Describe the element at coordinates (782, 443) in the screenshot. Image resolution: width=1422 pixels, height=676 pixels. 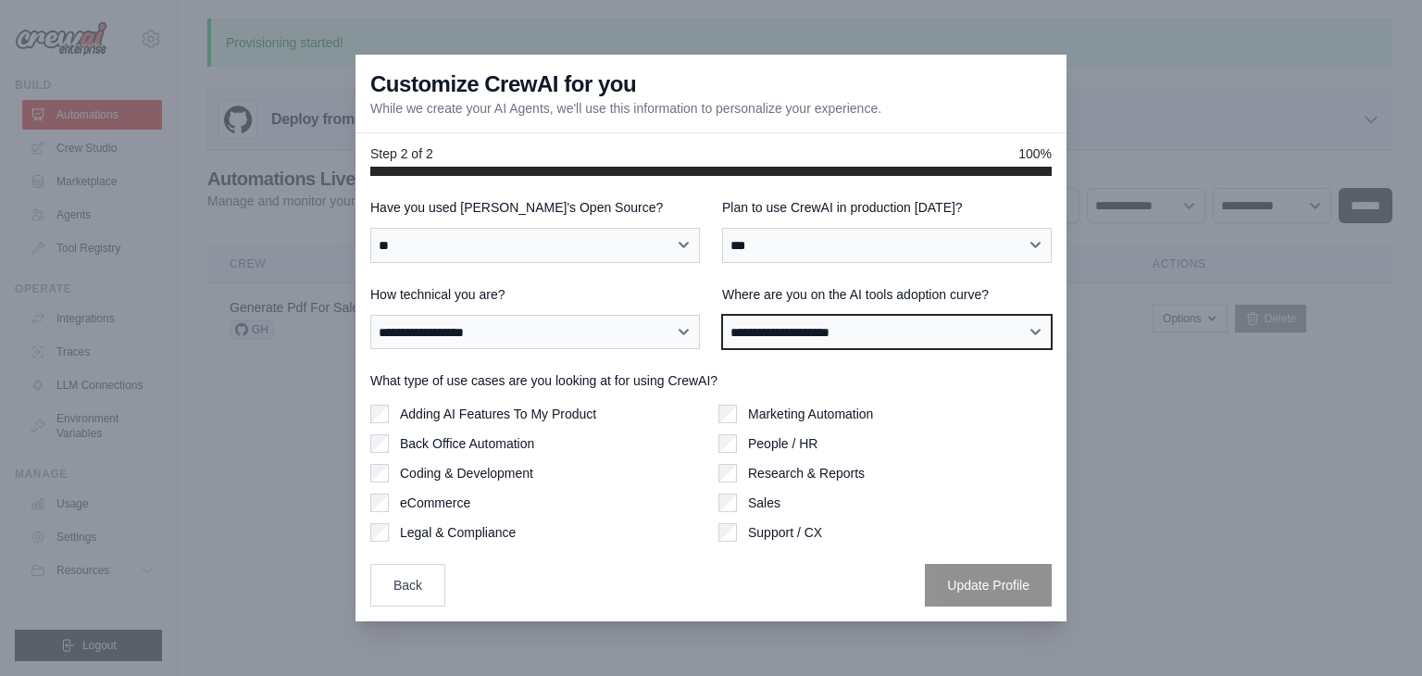
I see `label: People / HR` at that location.